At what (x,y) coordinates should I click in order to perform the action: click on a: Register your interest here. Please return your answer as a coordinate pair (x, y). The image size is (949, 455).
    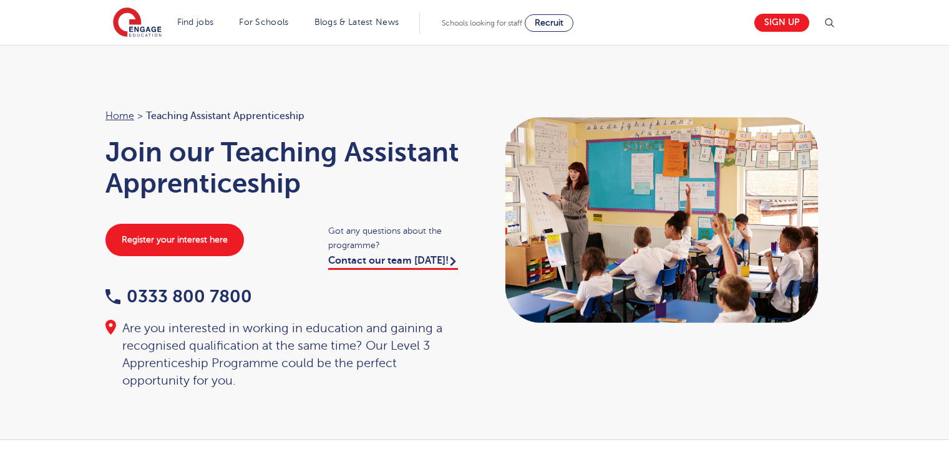
    Looking at the image, I should click on (175, 240).